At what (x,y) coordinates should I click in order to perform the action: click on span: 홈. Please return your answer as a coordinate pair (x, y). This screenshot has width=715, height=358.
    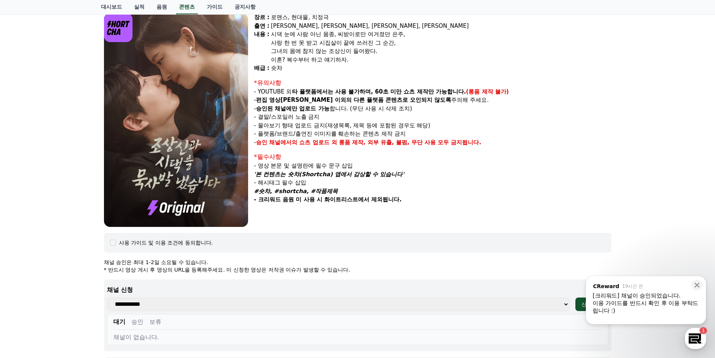
    Looking at the image, I should click on (26, 252).